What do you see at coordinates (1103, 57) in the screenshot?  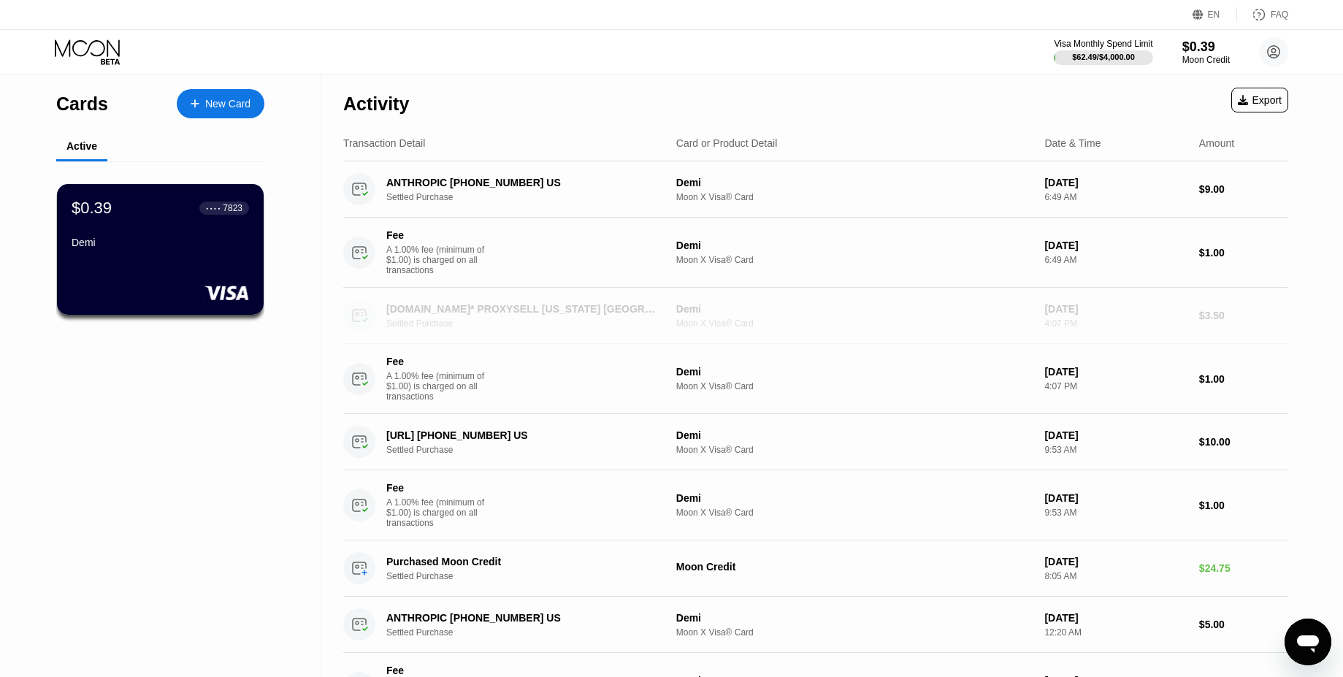 I see `div: $62.49 / $4,000.00` at bounding box center [1103, 57].